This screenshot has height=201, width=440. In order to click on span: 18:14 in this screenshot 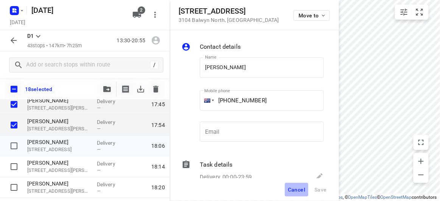, I will do `click(158, 167)`.